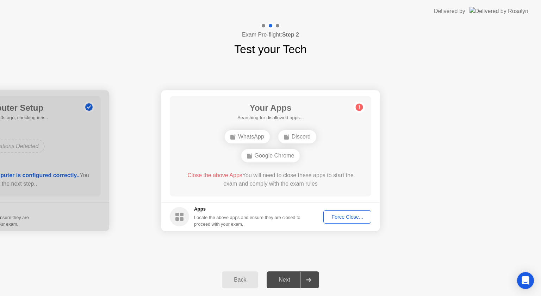 This screenshot has height=296, width=541. What do you see at coordinates (247, 209) in the screenshot?
I see `h5: Apps` at bounding box center [247, 209].